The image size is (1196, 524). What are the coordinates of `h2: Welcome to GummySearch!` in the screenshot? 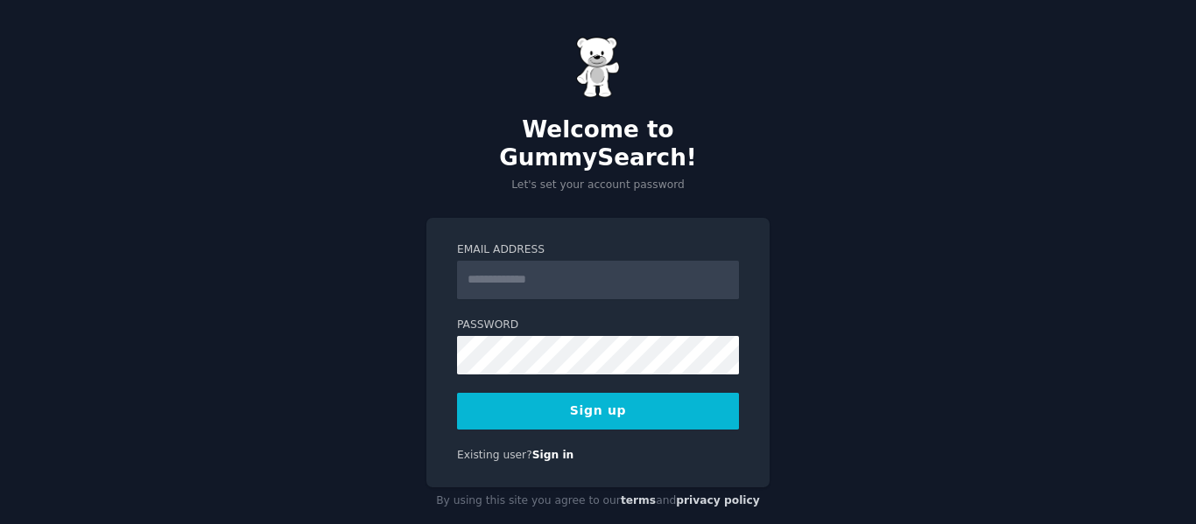 It's located at (598, 144).